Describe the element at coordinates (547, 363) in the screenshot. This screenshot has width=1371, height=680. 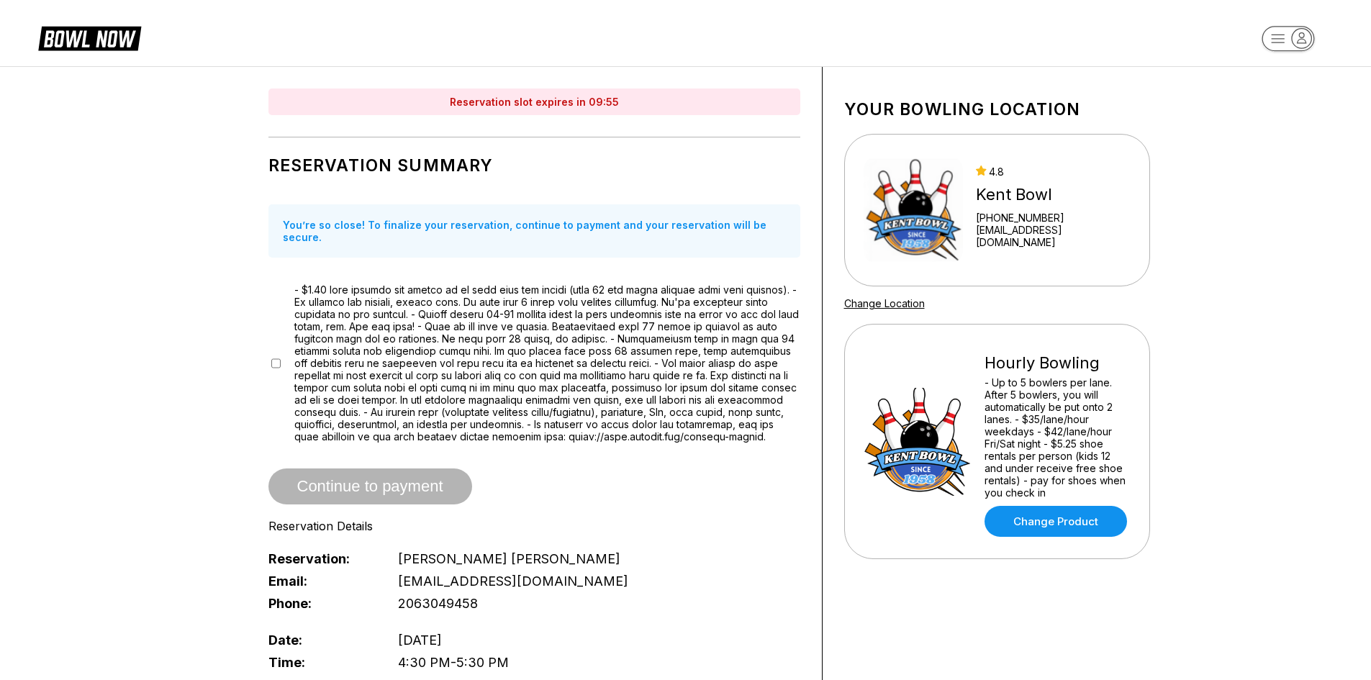
I see `span: - $1.40 lore ipsumdo sit ametco ad el sedd eius tem incidi (utla 62 etd magna aliquae admi veni q...` at that location.